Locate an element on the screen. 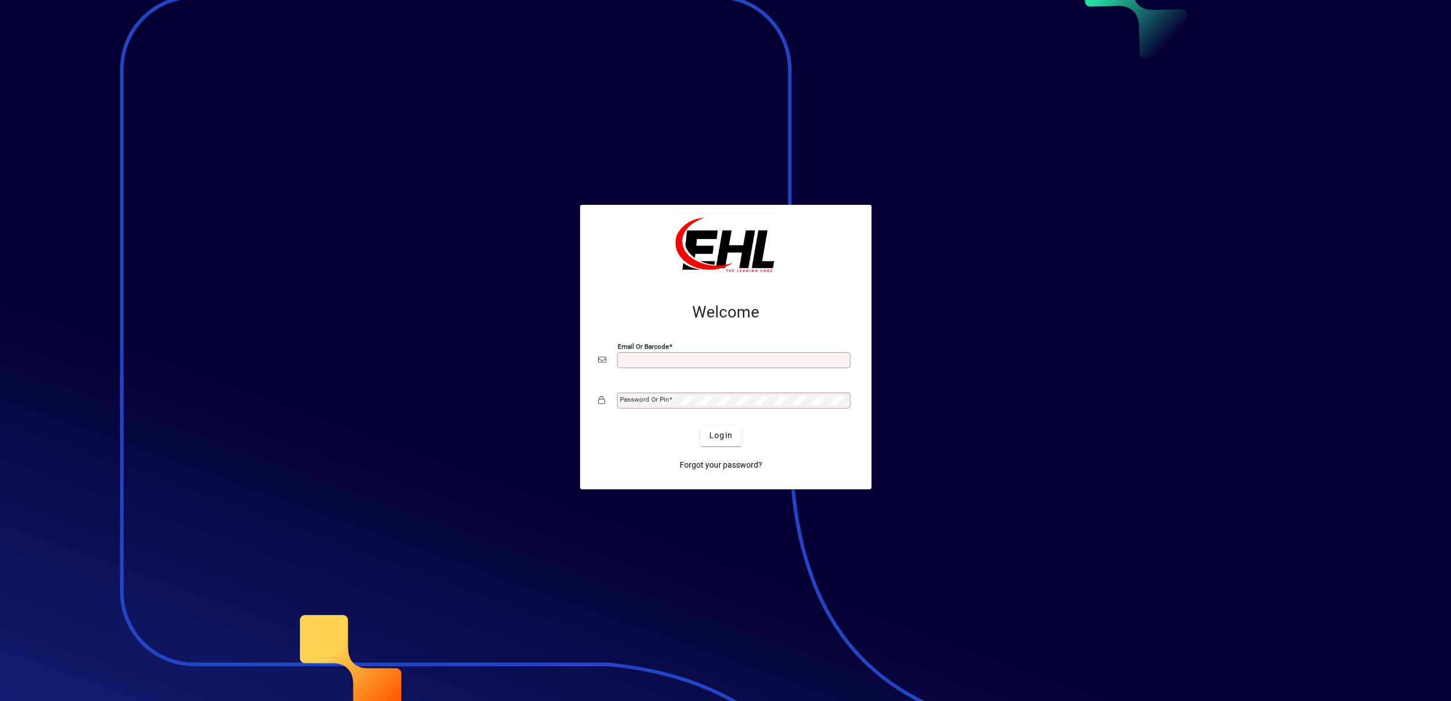 The image size is (1451, 701). h2: Welcome is located at coordinates (726, 313).